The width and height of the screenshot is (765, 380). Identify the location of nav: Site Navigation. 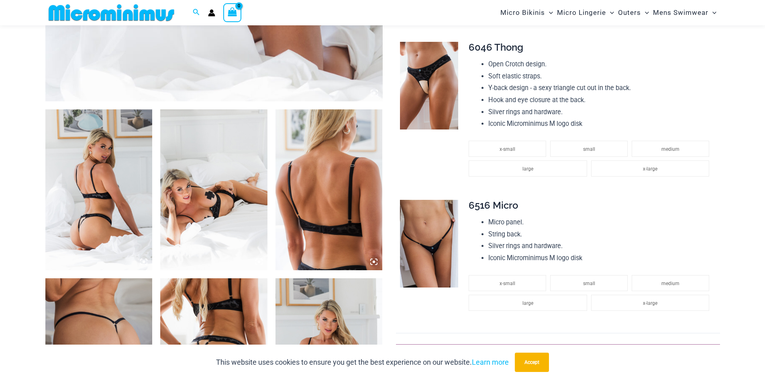
(609, 12).